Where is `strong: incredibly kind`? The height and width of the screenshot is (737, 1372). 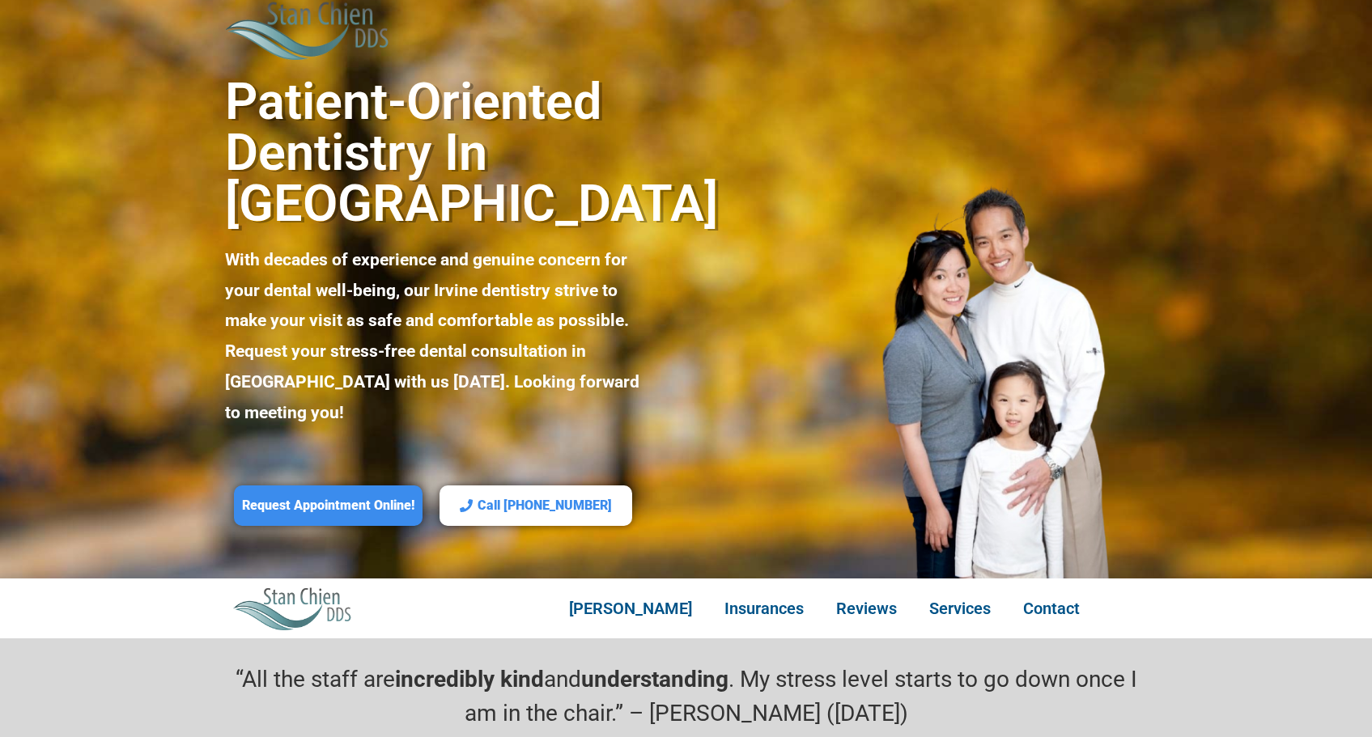
strong: incredibly kind is located at coordinates (469, 679).